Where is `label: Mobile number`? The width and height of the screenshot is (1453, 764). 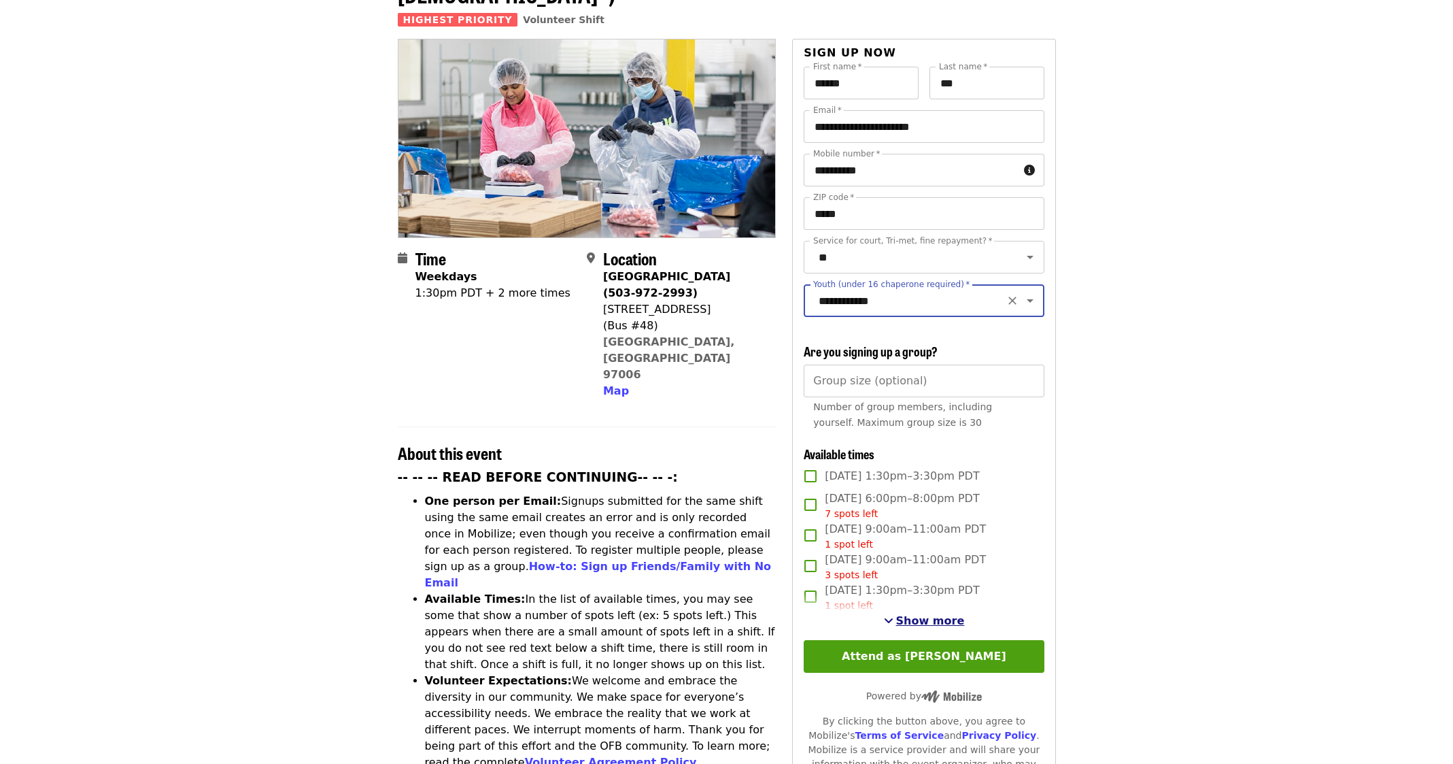
label: Mobile number is located at coordinates (847, 154).